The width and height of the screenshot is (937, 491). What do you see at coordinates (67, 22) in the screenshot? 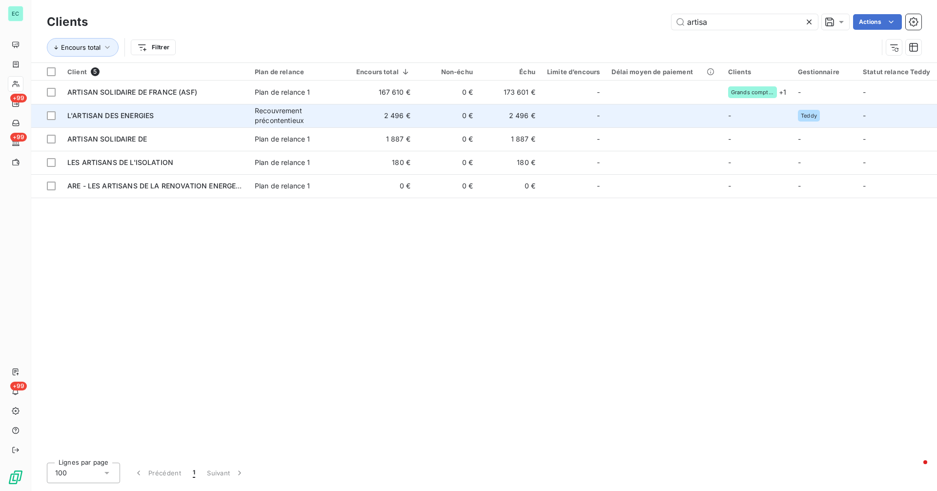
I see `h3: Clients` at bounding box center [67, 22].